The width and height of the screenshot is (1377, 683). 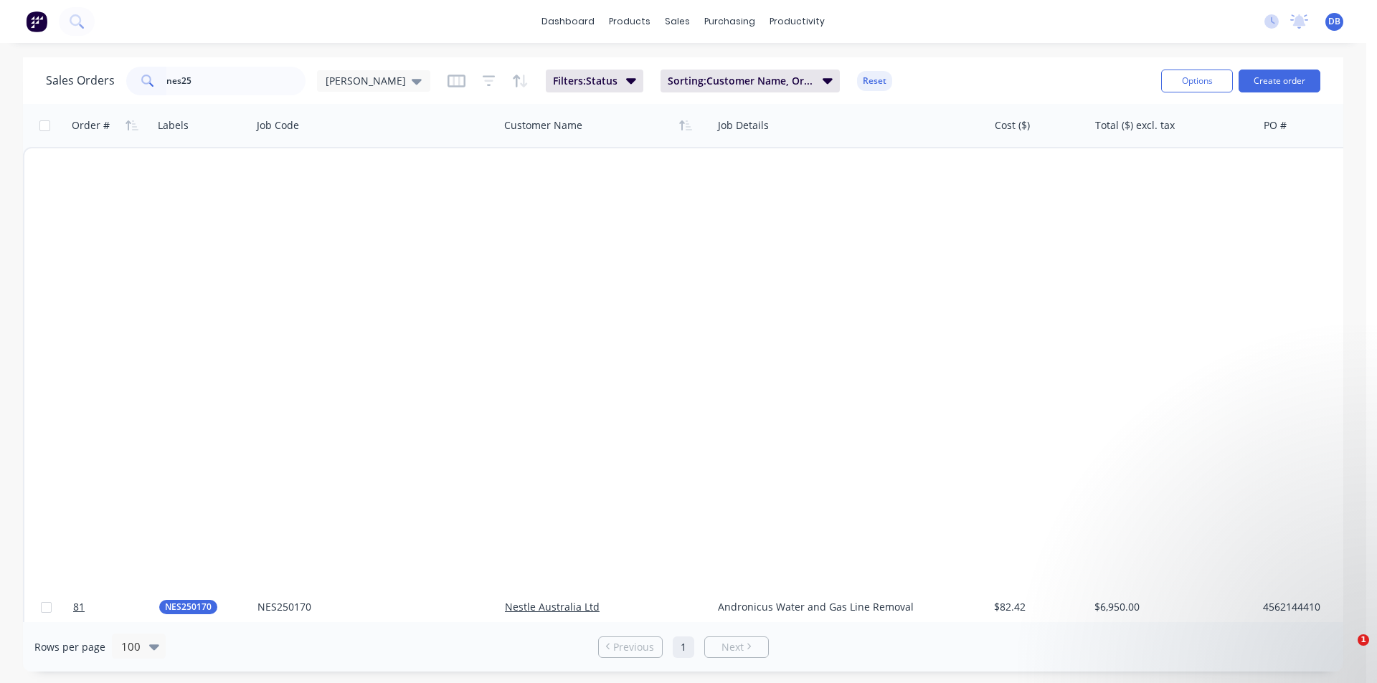 I want to click on div: $82.42, so click(x=1036, y=607).